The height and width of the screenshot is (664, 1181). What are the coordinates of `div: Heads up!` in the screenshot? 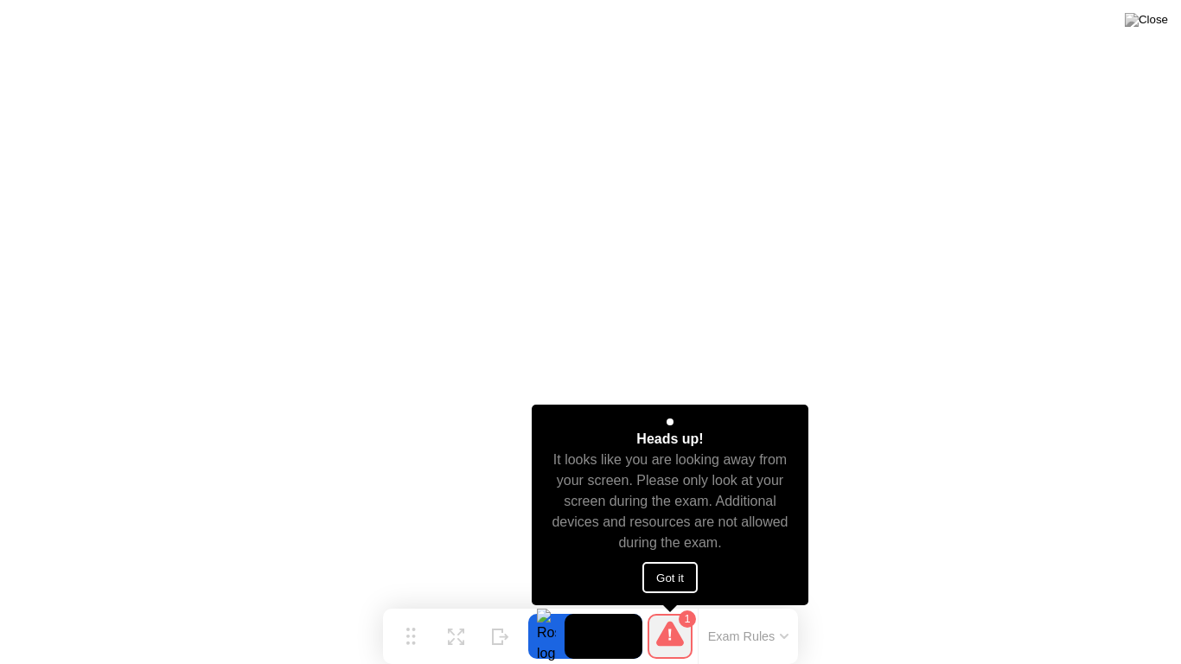 It's located at (669, 439).